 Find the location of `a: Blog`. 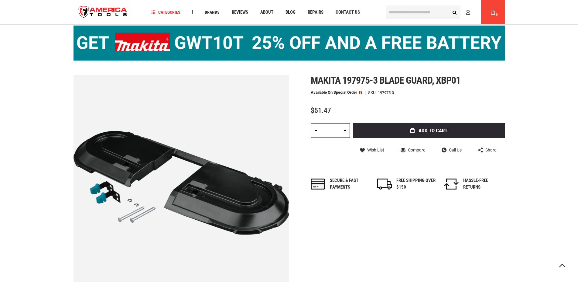

a: Blog is located at coordinates (290, 12).